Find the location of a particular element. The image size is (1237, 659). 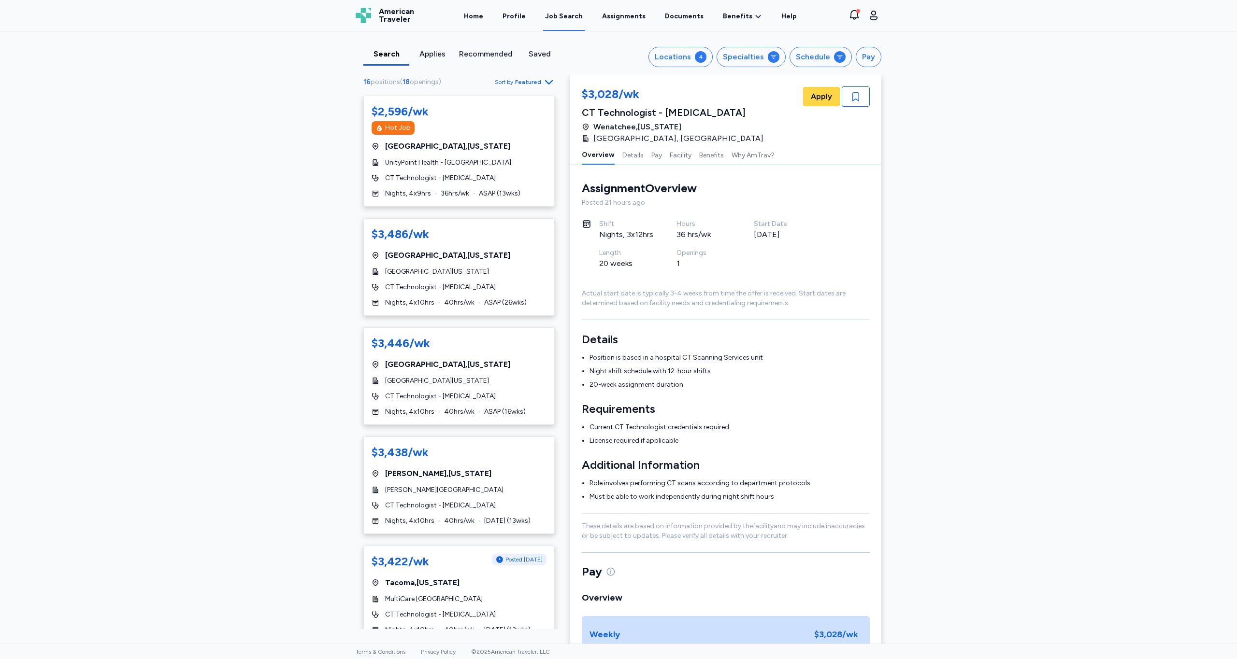

li: 20-week assignment duration is located at coordinates (729, 385).